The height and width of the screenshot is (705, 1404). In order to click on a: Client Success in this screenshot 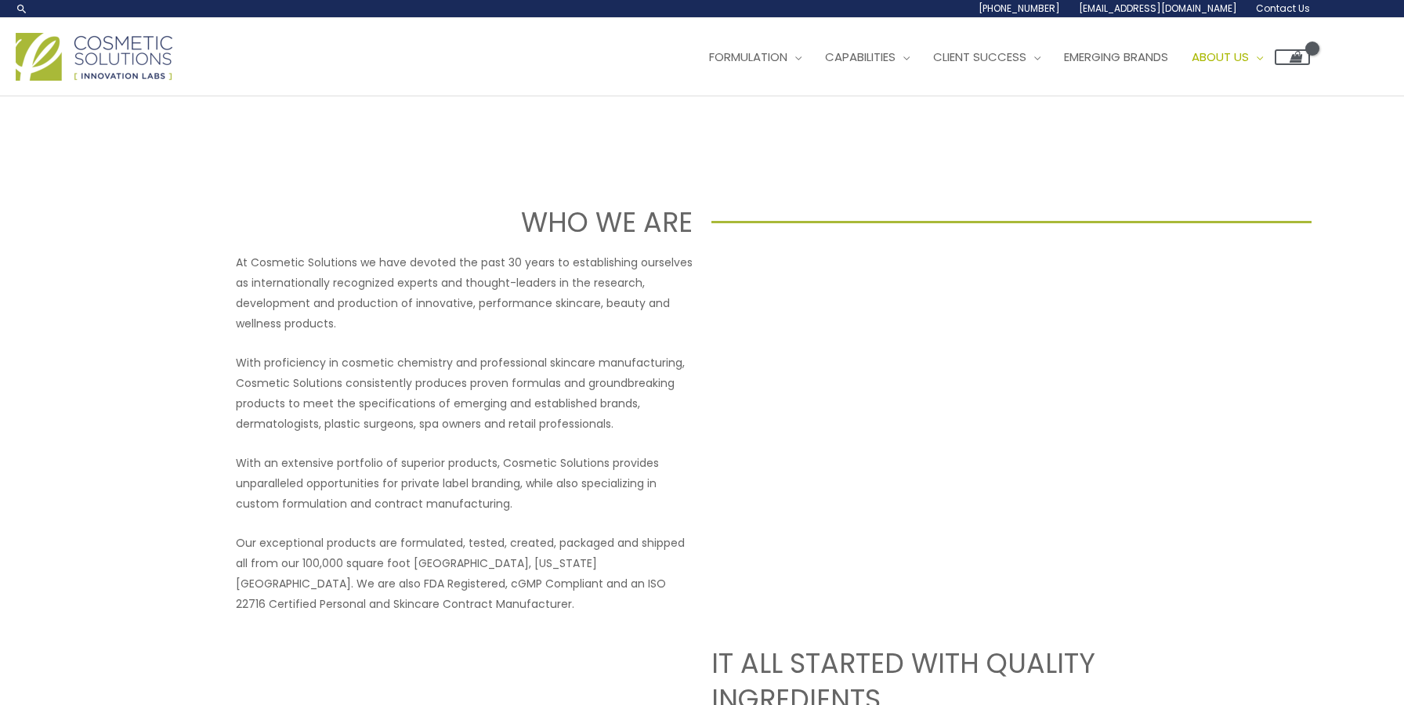, I will do `click(987, 57)`.